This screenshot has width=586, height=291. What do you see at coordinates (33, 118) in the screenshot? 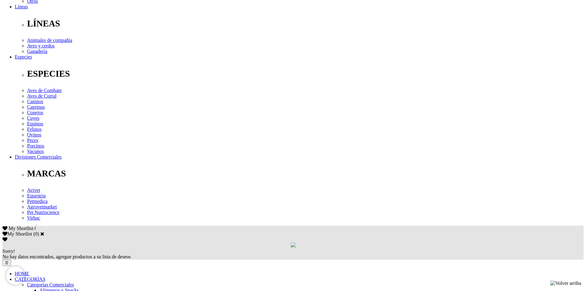
I see `span: Cuyes` at bounding box center [33, 118].